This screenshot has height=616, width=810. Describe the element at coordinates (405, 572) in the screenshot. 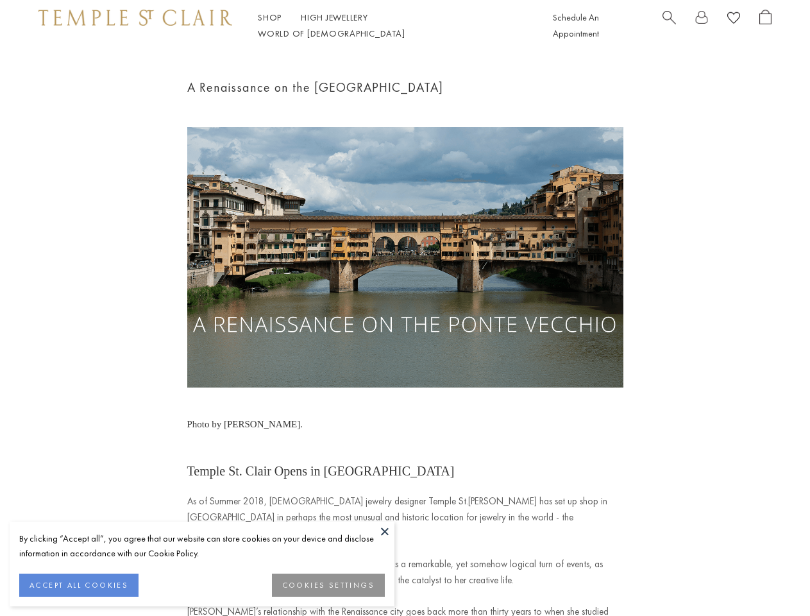

I see `p: For Temple, opening a boutique on the famed bridge is a remarkable, yet somehow logical turn of e...` at that location.